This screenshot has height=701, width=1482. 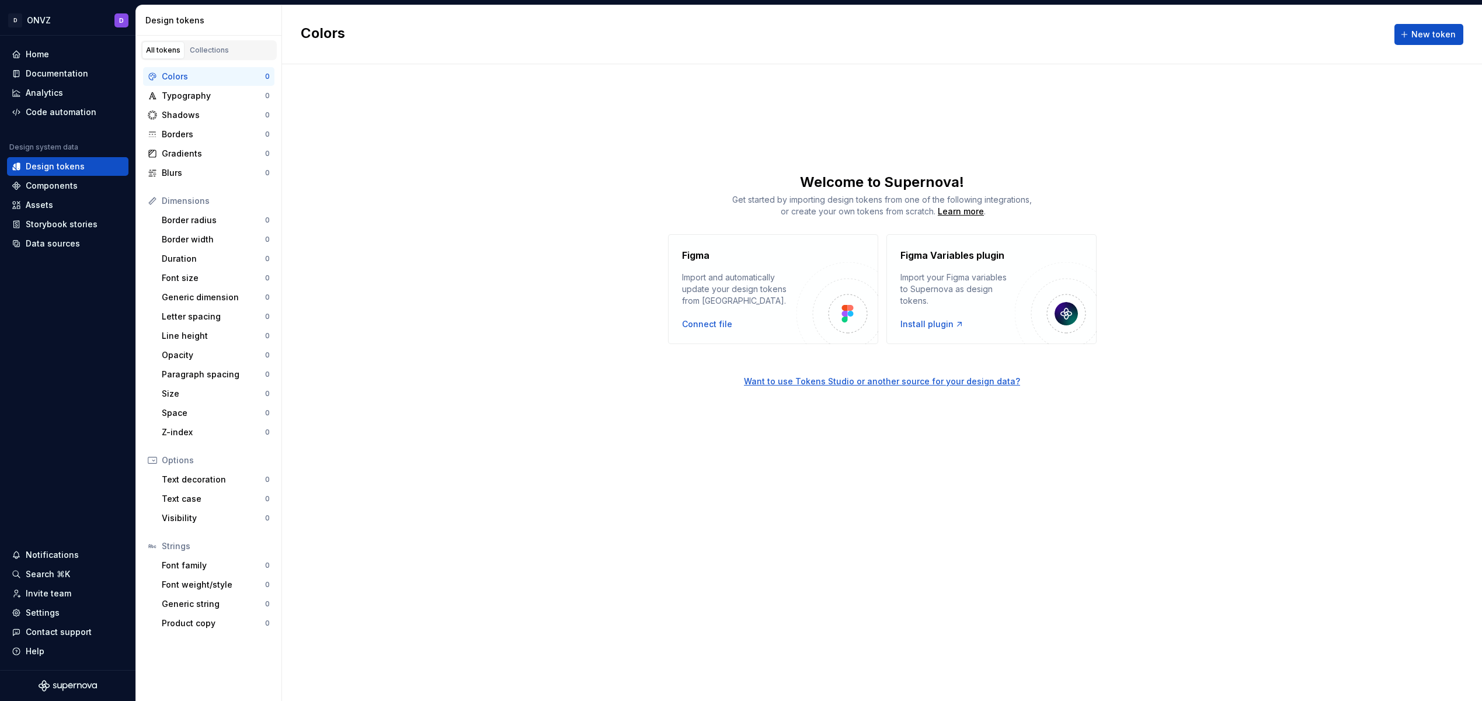 I want to click on a: Border radius0, so click(x=215, y=220).